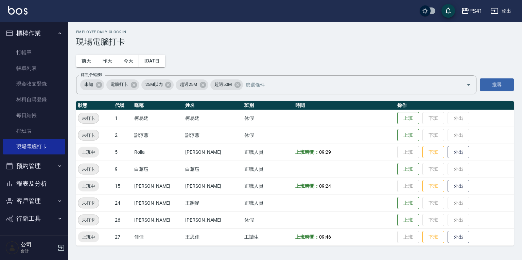 The image size is (522, 260). What do you see at coordinates (476, 11) in the screenshot?
I see `div: PS41` at bounding box center [476, 11].